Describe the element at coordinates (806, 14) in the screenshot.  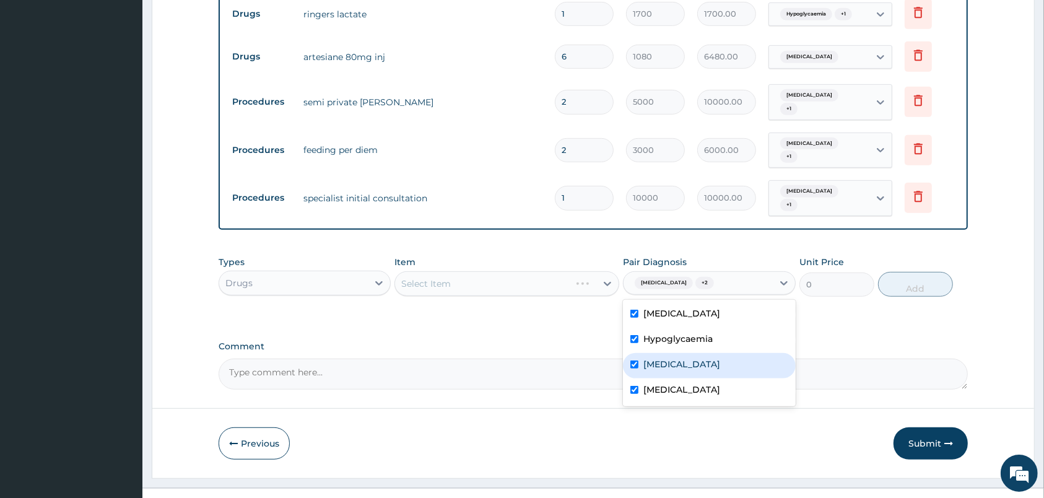
I see `span: Hypoglycaemia` at that location.